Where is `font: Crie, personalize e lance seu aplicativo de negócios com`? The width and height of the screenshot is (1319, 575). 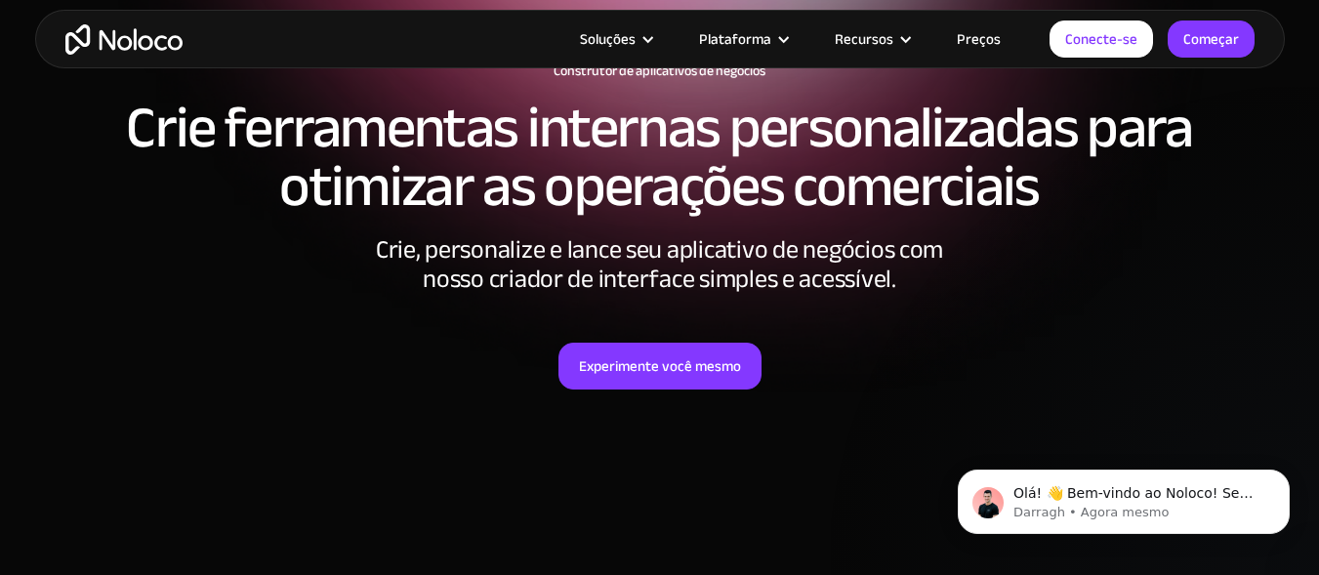
font: Crie, personalize e lance seu aplicativo de negócios com is located at coordinates (659, 249).